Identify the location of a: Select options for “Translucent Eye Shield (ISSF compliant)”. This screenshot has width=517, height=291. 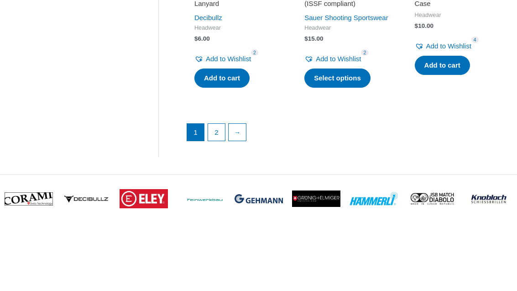
(337, 78).